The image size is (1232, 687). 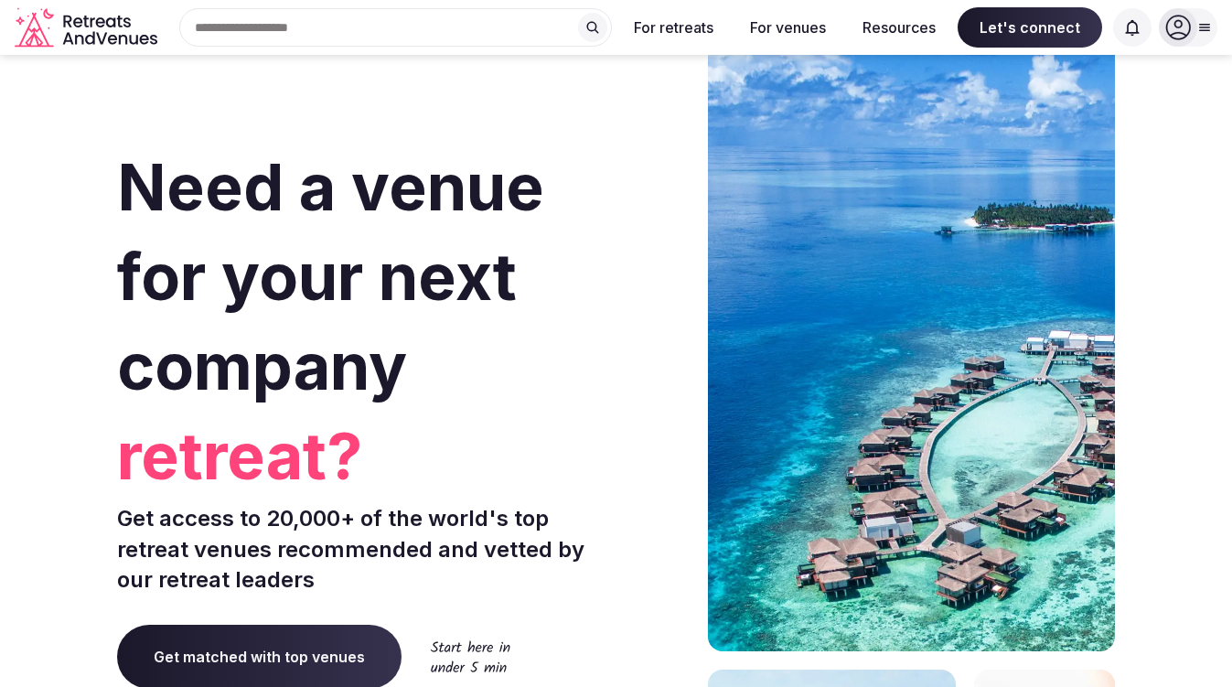 What do you see at coordinates (88, 27) in the screenshot?
I see `svg: Retreats and Venues company logo` at bounding box center [88, 27].